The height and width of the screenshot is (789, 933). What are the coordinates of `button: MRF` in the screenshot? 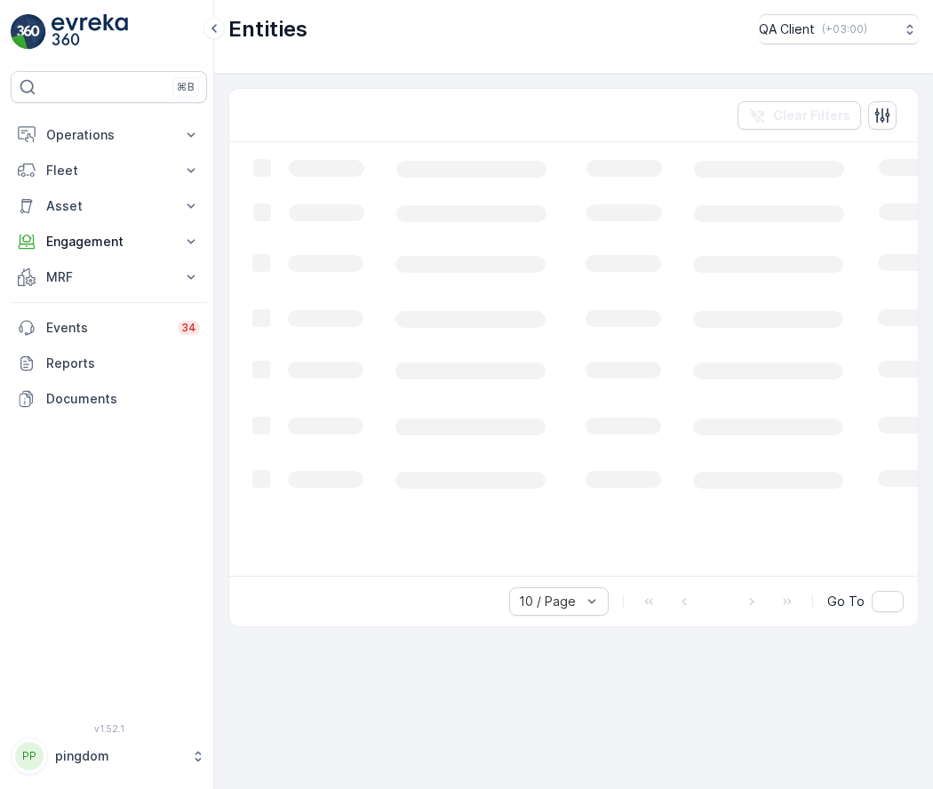 It's located at (108, 277).